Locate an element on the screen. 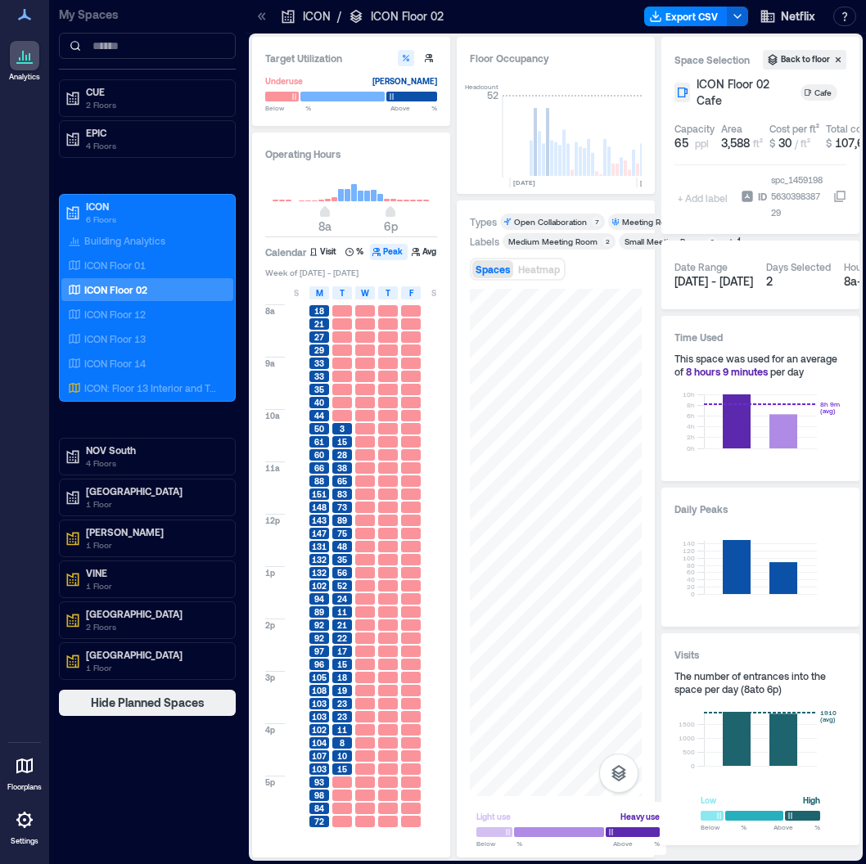 This screenshot has height=864, width=866. span: Heatmap is located at coordinates (538, 269).